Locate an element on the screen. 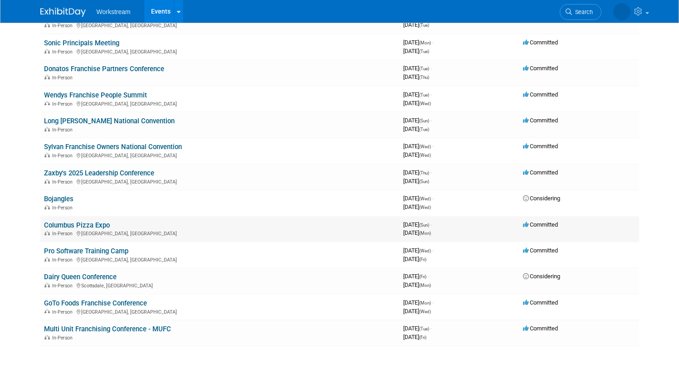 The height and width of the screenshot is (373, 679). a: Sonic Principals Meeting is located at coordinates (82, 43).